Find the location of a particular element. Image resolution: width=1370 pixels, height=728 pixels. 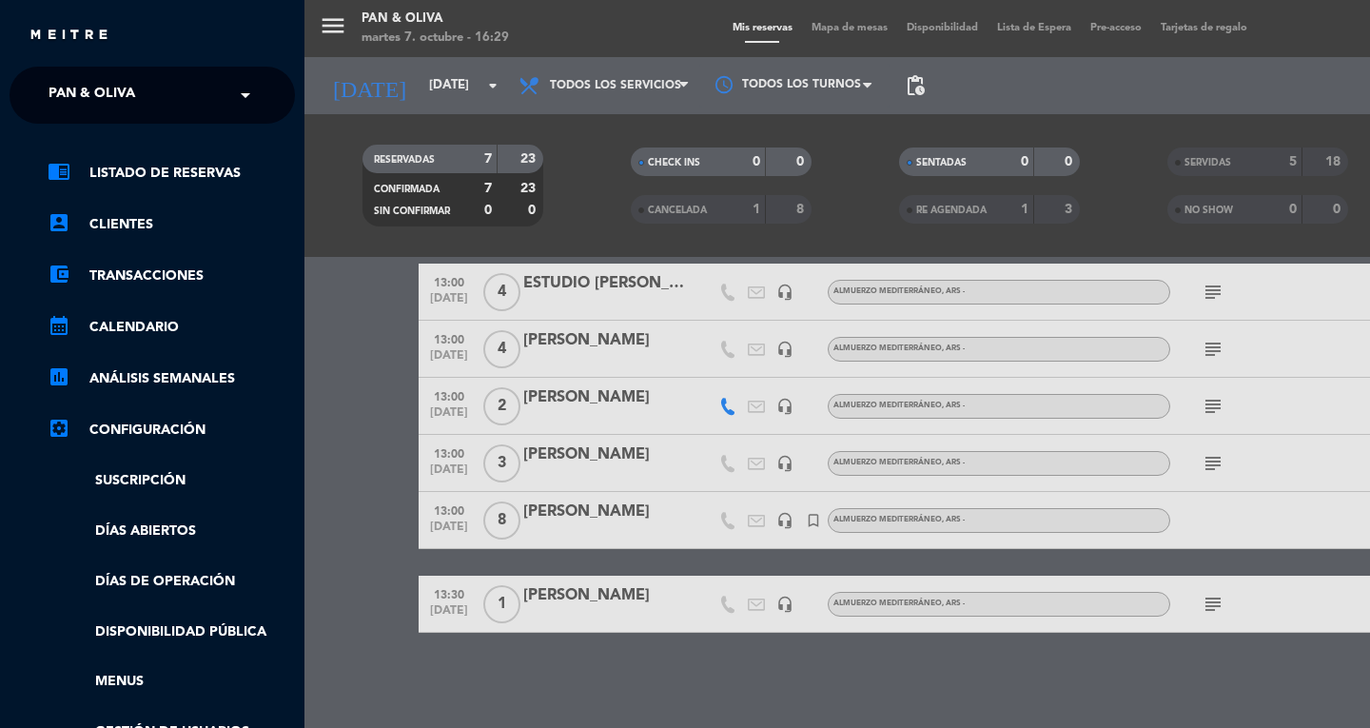

span: Pan & Oliva is located at coordinates (91, 95).